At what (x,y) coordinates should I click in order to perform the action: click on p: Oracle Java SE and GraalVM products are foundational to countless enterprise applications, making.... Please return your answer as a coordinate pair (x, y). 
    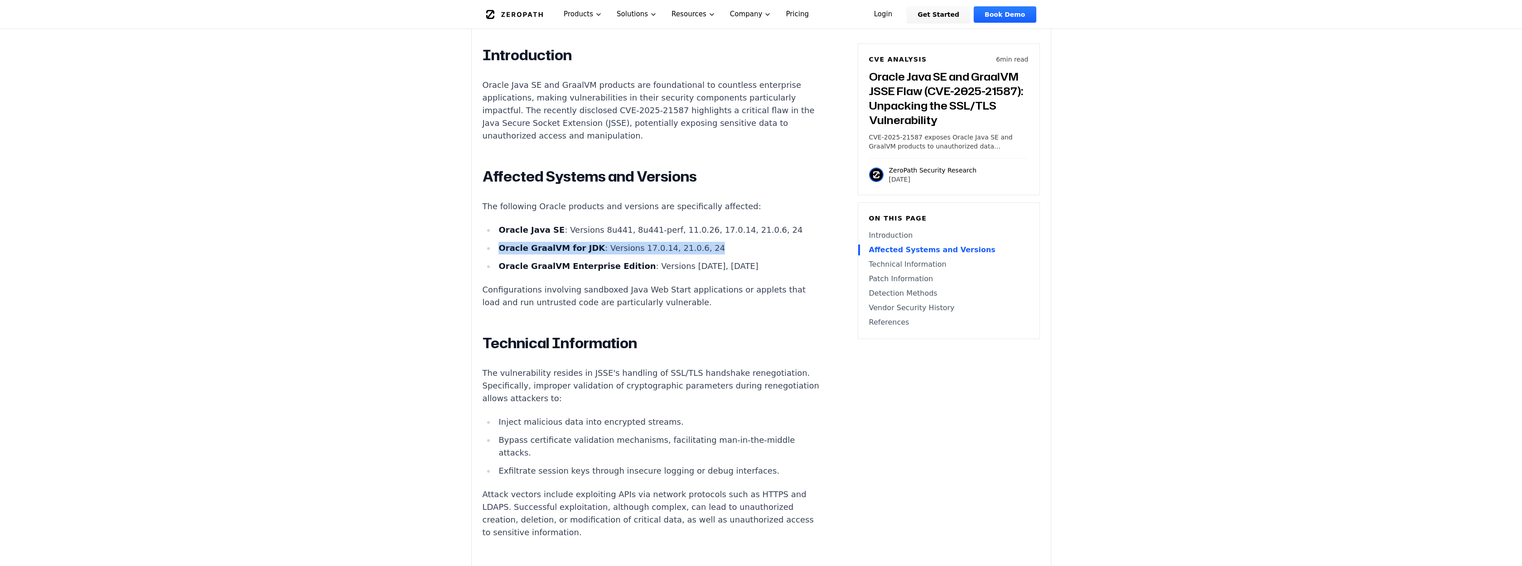
    Looking at the image, I should click on (651, 111).